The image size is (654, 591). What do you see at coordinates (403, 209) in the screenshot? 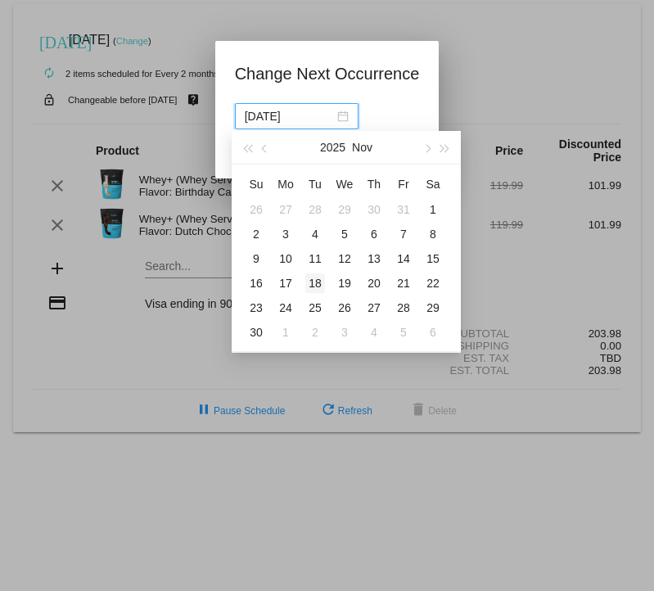
I see `div: 31` at bounding box center [403, 209].